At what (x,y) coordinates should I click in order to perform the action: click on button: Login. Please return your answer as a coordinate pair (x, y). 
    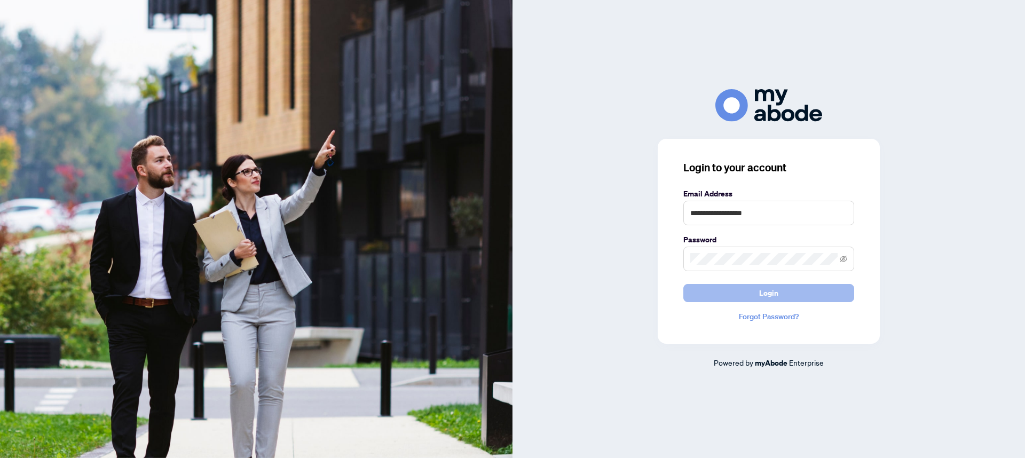
    Looking at the image, I should click on (769, 293).